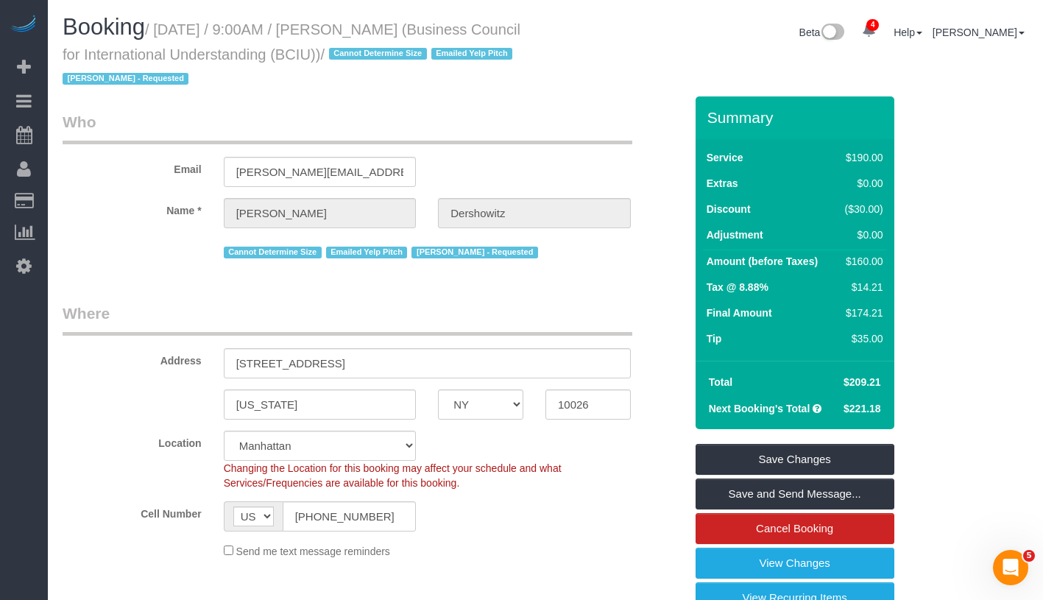 The image size is (1043, 600). I want to click on div: $190.00, so click(861, 158).